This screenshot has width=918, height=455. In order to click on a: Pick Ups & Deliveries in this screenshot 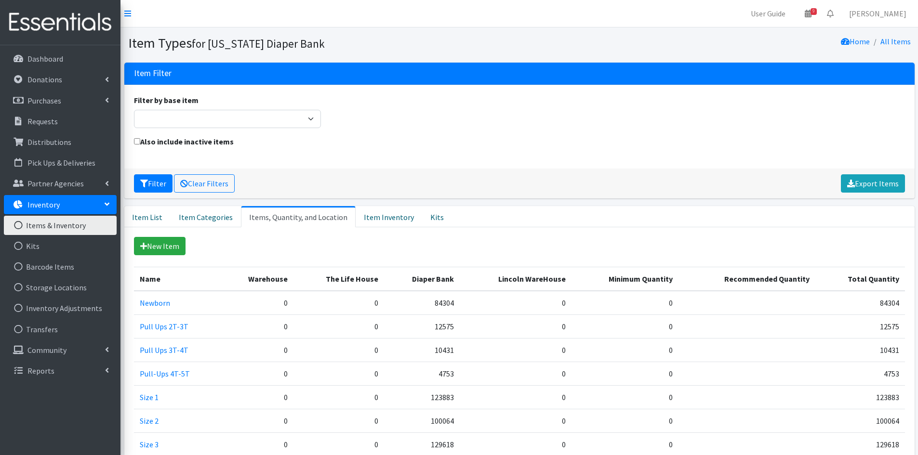, I will do `click(60, 163)`.